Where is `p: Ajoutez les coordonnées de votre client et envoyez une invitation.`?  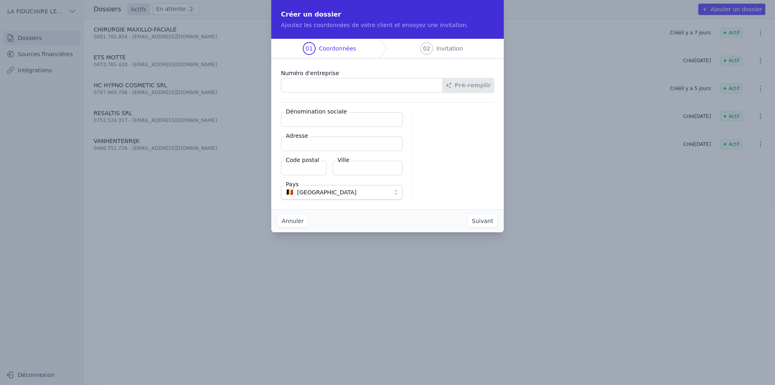
p: Ajoutez les coordonnées de votre client et envoyez une invitation. is located at coordinates (387, 25).